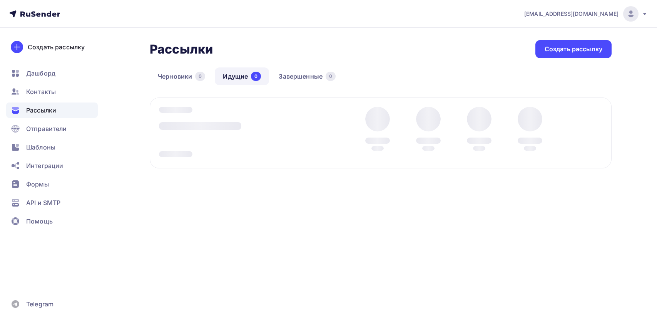  What do you see at coordinates (40, 304) in the screenshot?
I see `span: Telegram` at bounding box center [40, 304].